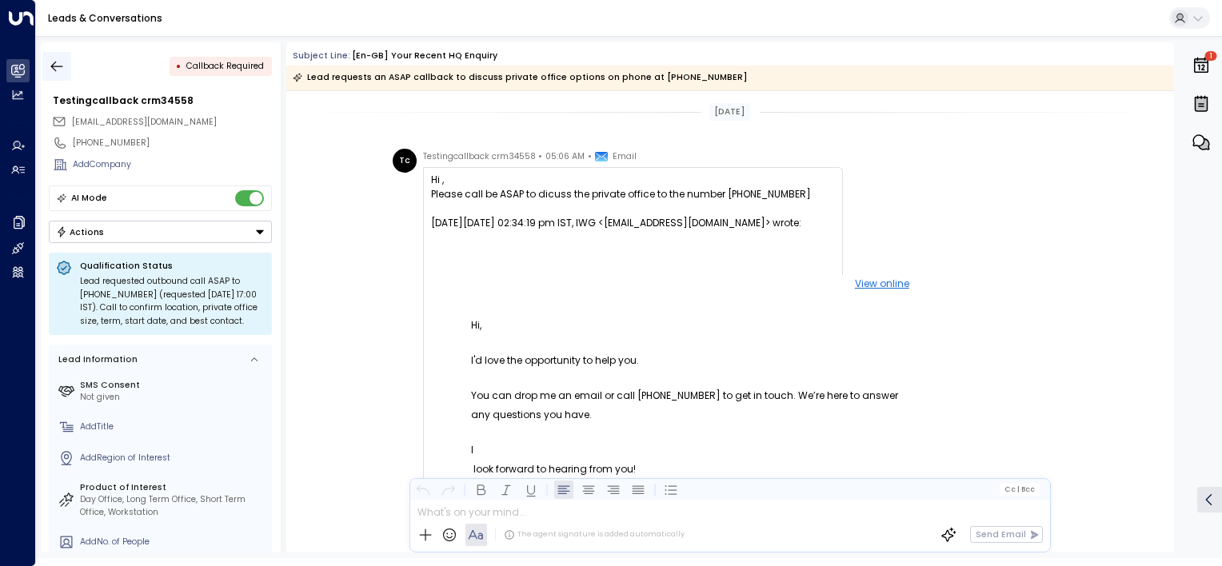  Describe the element at coordinates (625, 157) in the screenshot. I see `span: Email` at that location.